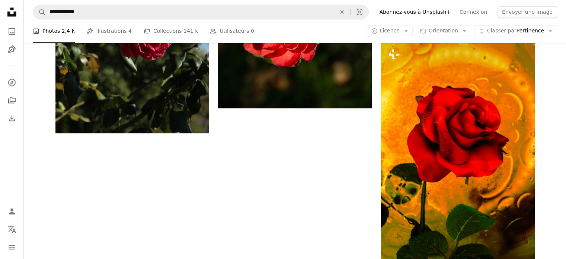 This screenshot has height=259, width=566. Describe the element at coordinates (443, 31) in the screenshot. I see `button: Orientation` at that location.